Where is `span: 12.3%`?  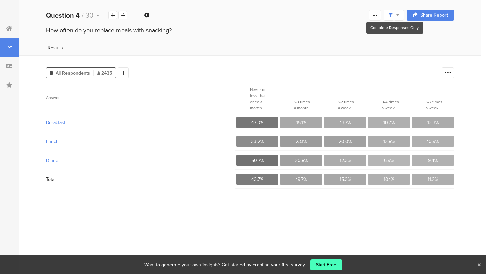
span: 12.3% is located at coordinates (345, 160).